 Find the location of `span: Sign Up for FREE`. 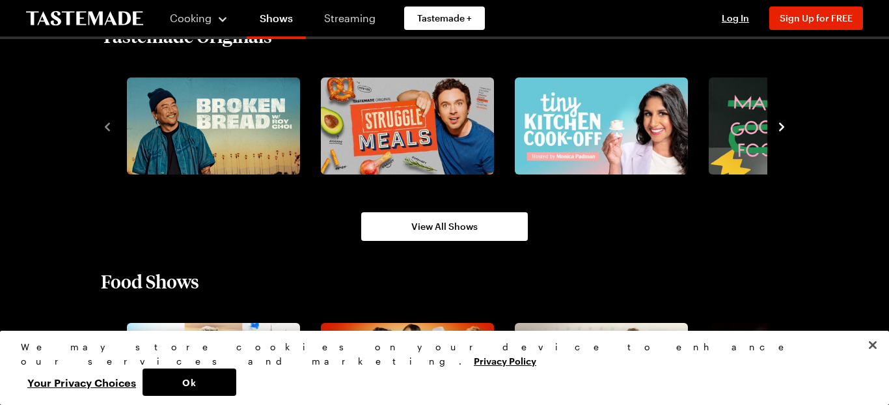

span: Sign Up for FREE is located at coordinates (816, 18).